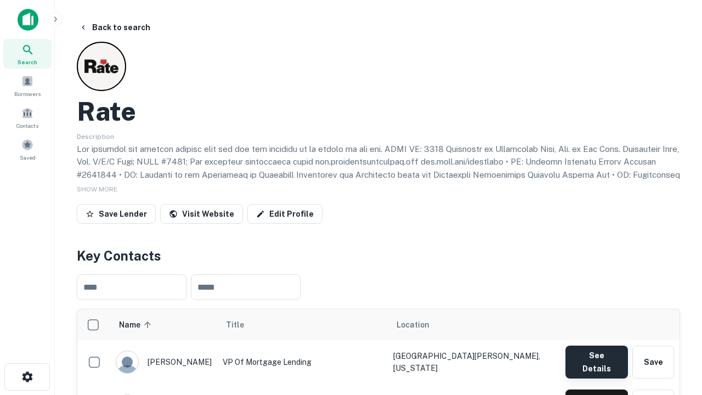 This screenshot has height=395, width=702. Describe the element at coordinates (27, 117) in the screenshot. I see `div: Contacts` at that location.